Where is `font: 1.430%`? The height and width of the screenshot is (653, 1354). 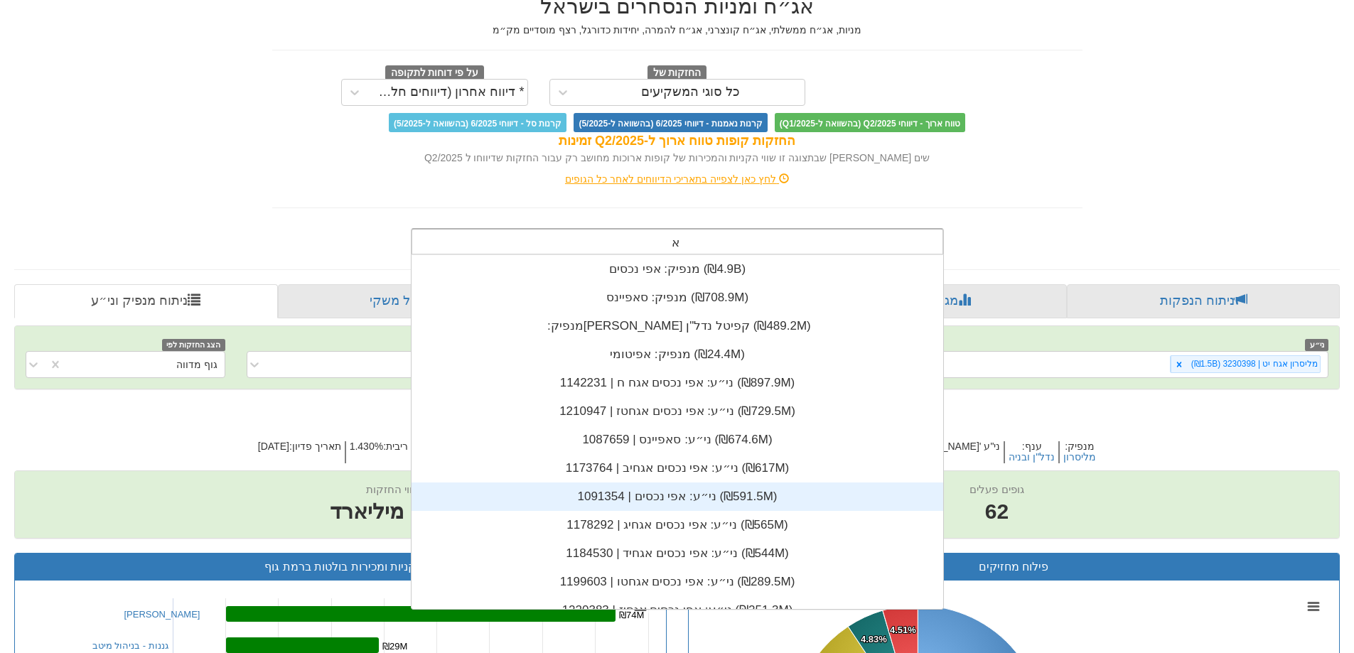 font: 1.430% is located at coordinates (366, 446).